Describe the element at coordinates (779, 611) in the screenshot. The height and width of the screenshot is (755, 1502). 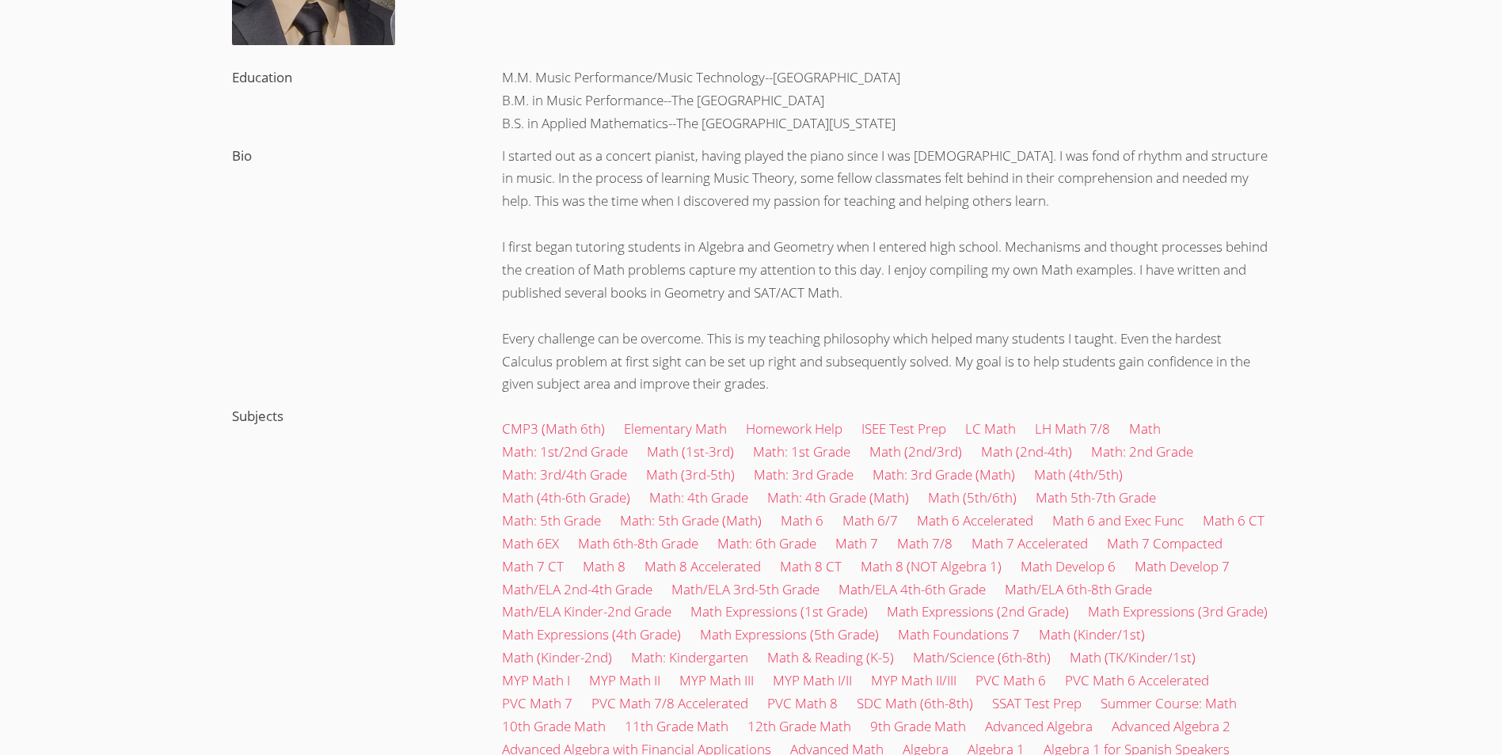
I see `a: Math Expressions (1st Grade)` at that location.